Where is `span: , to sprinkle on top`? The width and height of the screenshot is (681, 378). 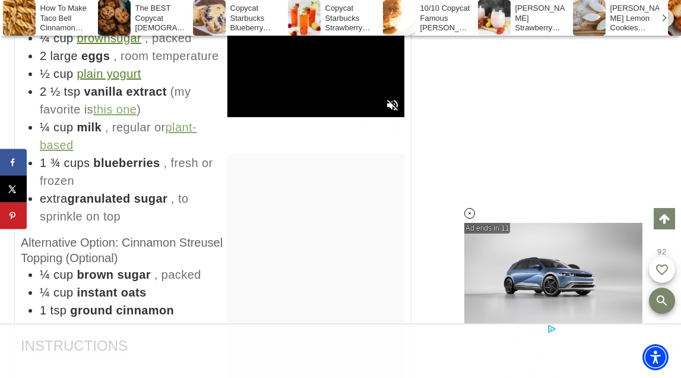 span: , to sprinkle on top is located at coordinates (114, 207).